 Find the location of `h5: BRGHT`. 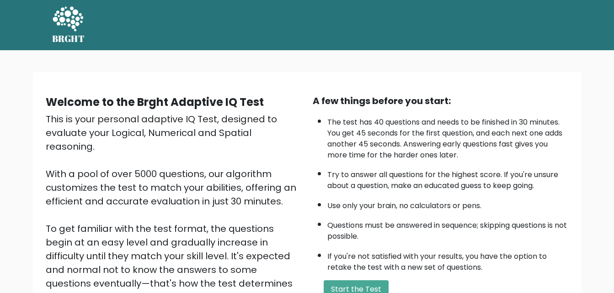

h5: BRGHT is located at coordinates (69, 39).